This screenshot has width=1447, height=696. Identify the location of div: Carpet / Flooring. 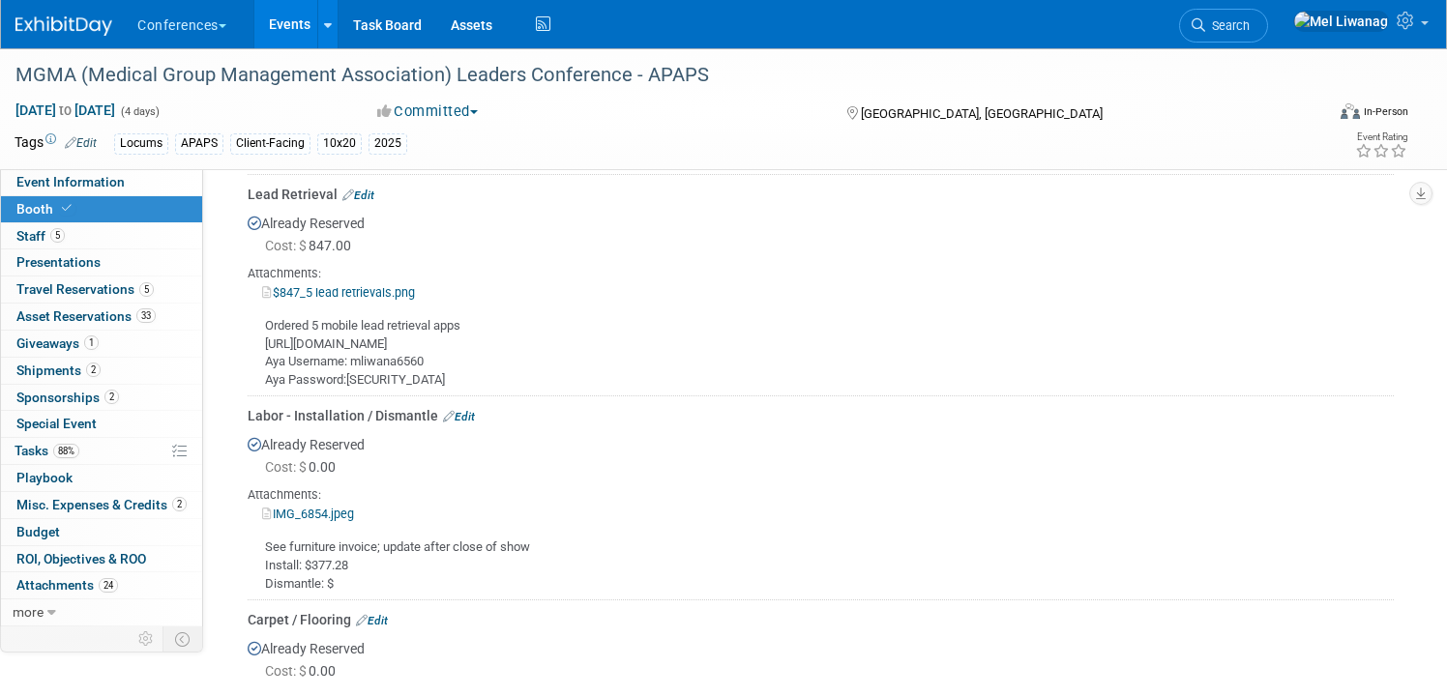
(820, 620).